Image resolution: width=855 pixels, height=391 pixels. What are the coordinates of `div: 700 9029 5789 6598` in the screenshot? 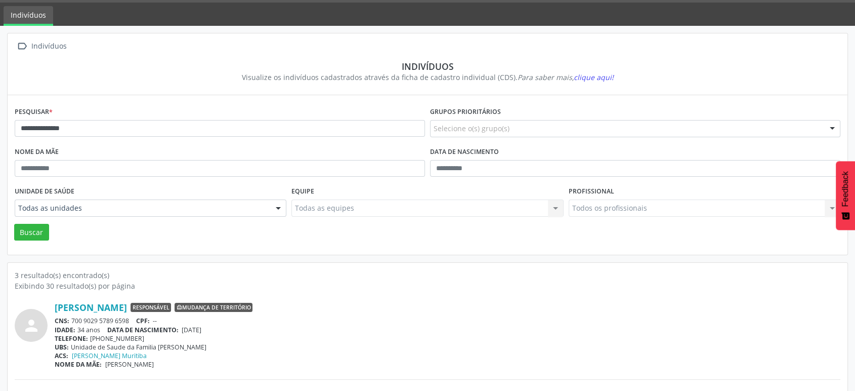 It's located at (447, 320).